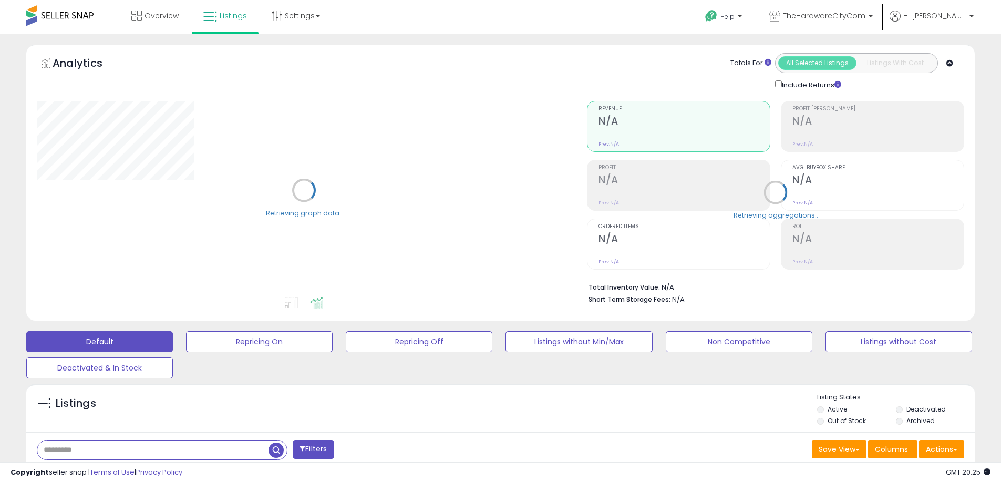 This screenshot has height=483, width=1001. Describe the element at coordinates (88, 64) in the screenshot. I see `h5: Analytics` at that location.